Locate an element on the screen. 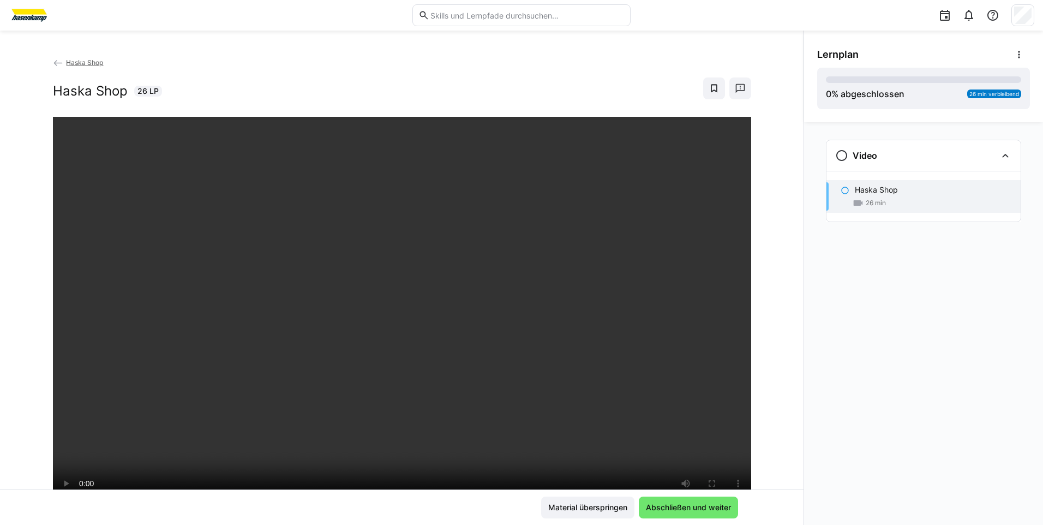 Image resolution: width=1043 pixels, height=525 pixels. span: Material überspringen is located at coordinates (587, 507).